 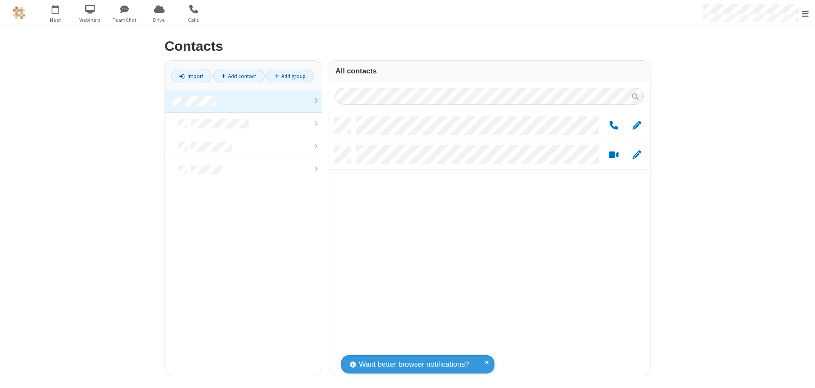 I want to click on a: Import, so click(x=191, y=76).